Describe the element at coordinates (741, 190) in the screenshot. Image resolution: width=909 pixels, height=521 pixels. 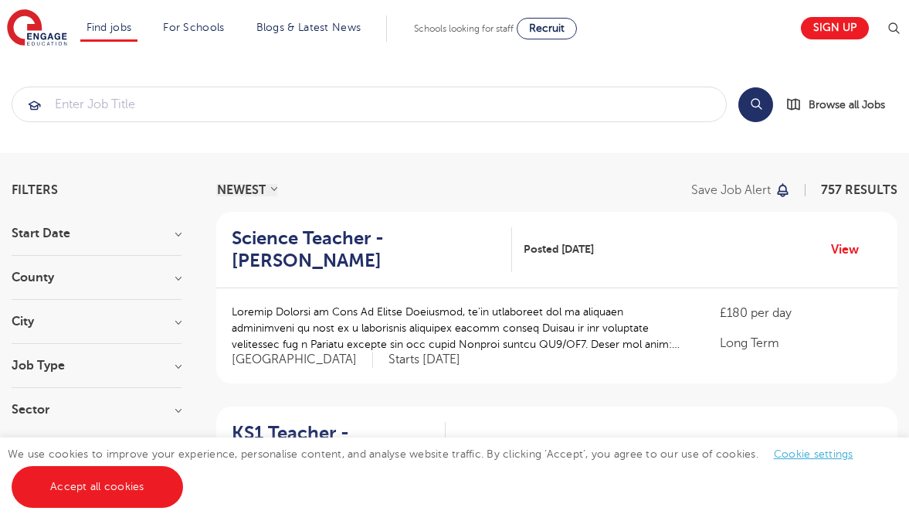
I see `button: Save job alert` at that location.